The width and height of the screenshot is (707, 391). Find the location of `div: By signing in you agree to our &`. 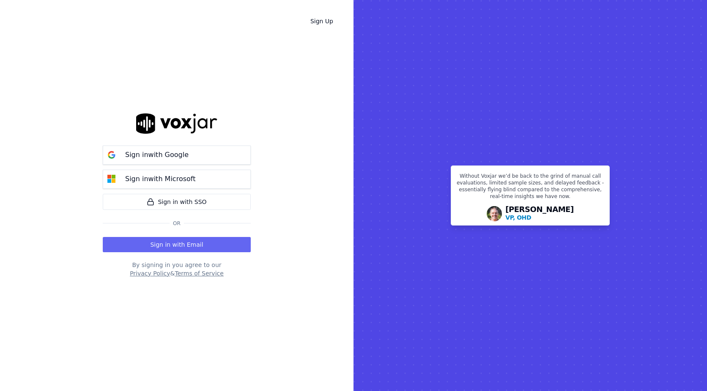

div: By signing in you agree to our & is located at coordinates (177, 269).